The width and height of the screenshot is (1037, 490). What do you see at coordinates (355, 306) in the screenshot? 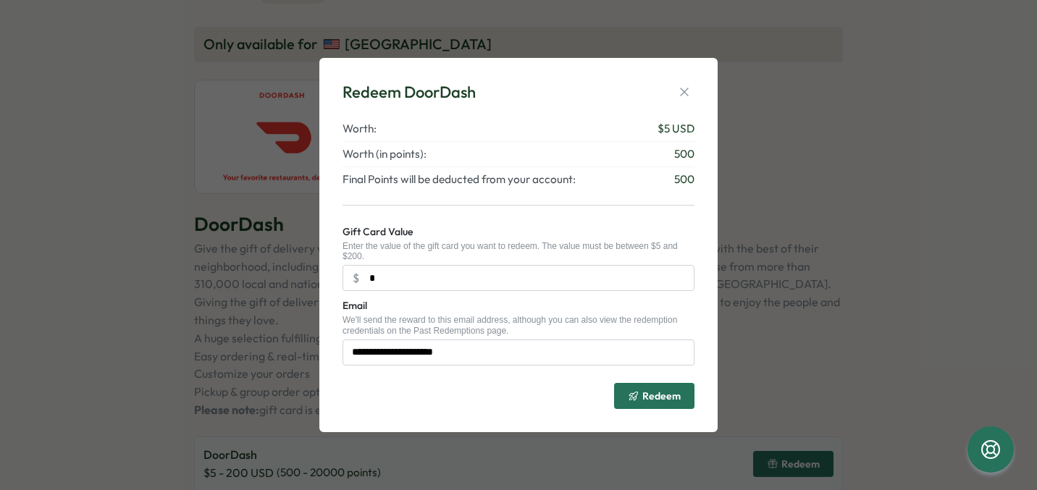
I see `label: Email` at bounding box center [355, 306].